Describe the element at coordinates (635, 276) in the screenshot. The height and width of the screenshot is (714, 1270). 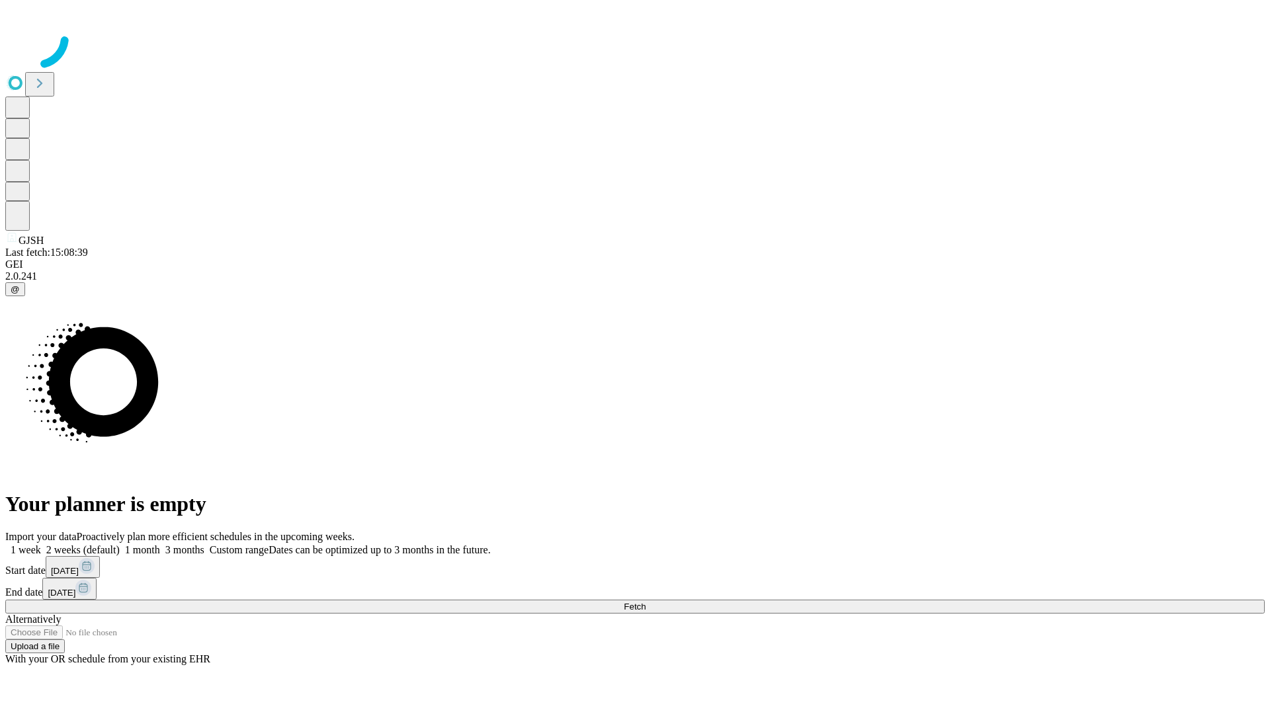
I see `div: 2.0.241` at that location.